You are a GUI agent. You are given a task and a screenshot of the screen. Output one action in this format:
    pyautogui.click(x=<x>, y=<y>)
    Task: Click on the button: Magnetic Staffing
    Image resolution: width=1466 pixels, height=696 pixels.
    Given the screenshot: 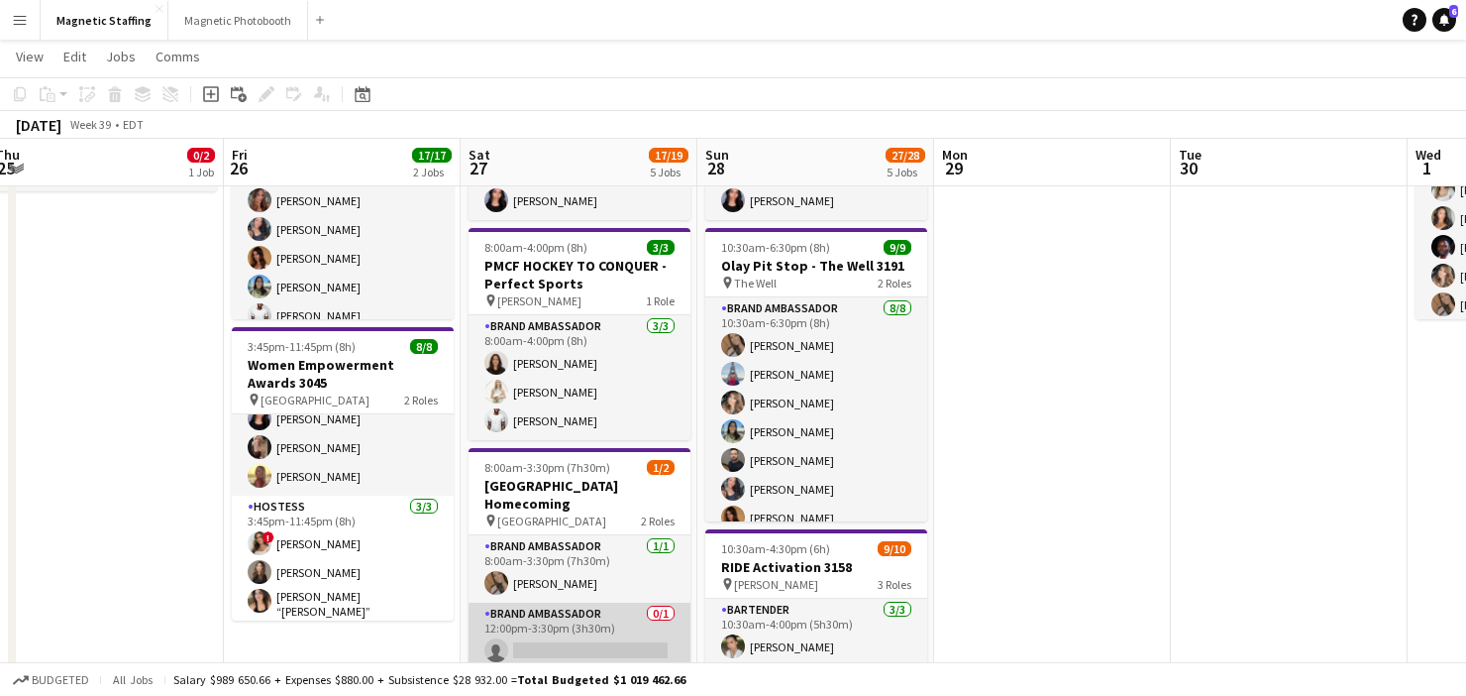 What is the action you would take?
    pyautogui.click(x=104, y=20)
    